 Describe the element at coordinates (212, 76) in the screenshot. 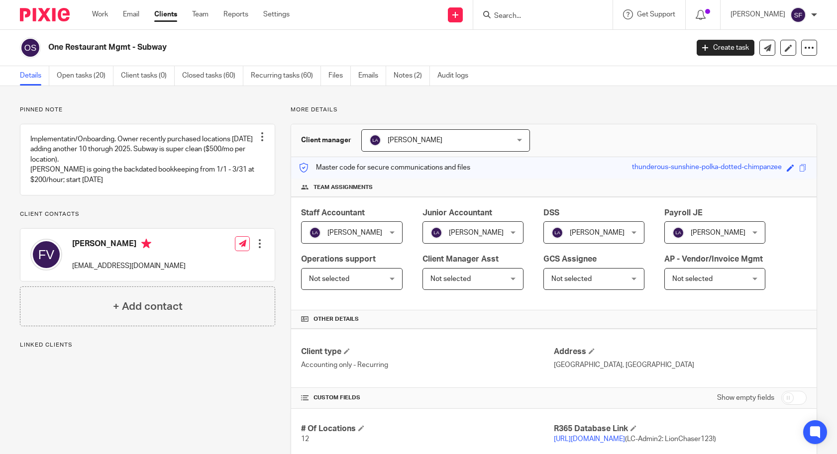

I see `a: Closed tasks (60)` at that location.